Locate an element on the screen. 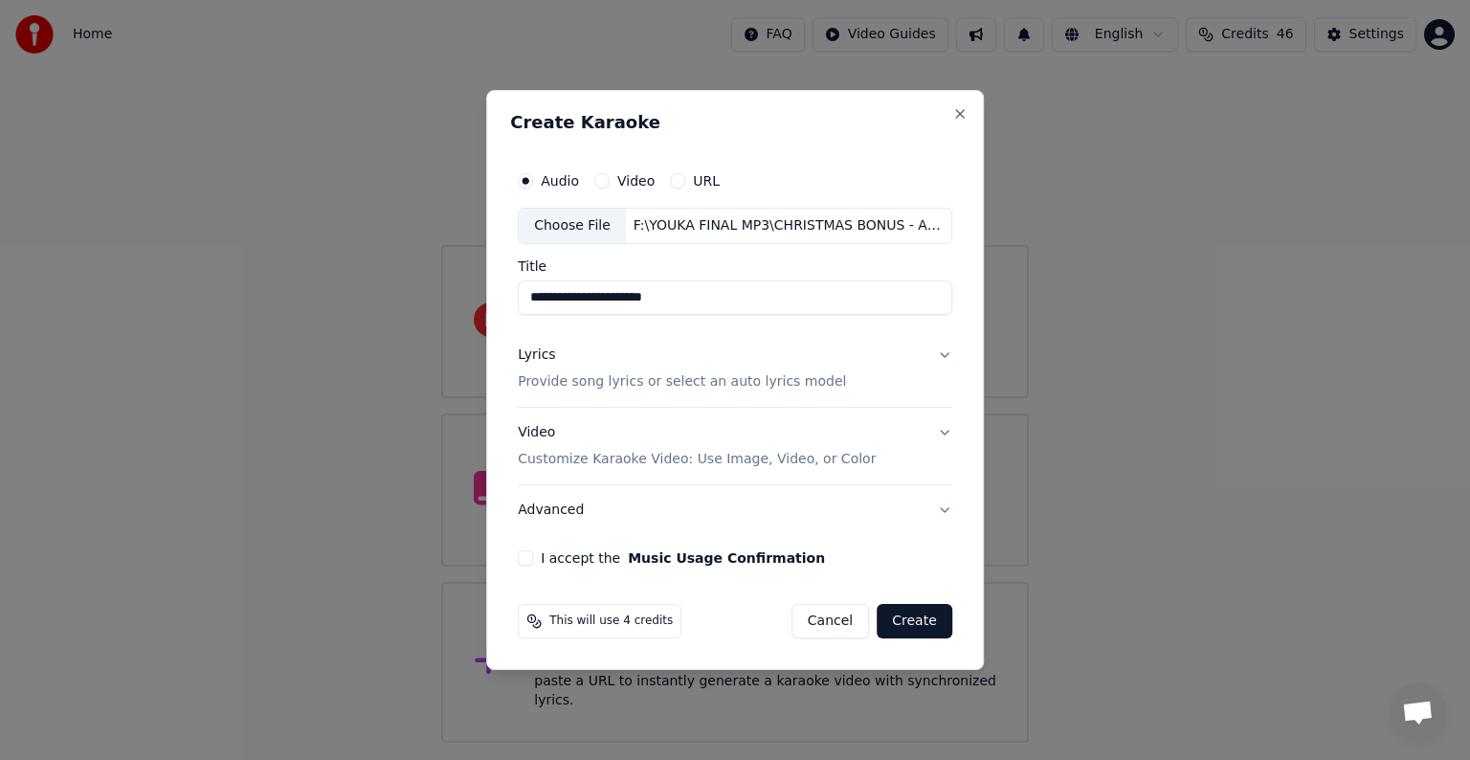 This screenshot has width=1470, height=760. div: F:\YOUKA FINAL MP3\CHRISTMAS BONUS - Aegis.MP3 is located at coordinates (789, 226).